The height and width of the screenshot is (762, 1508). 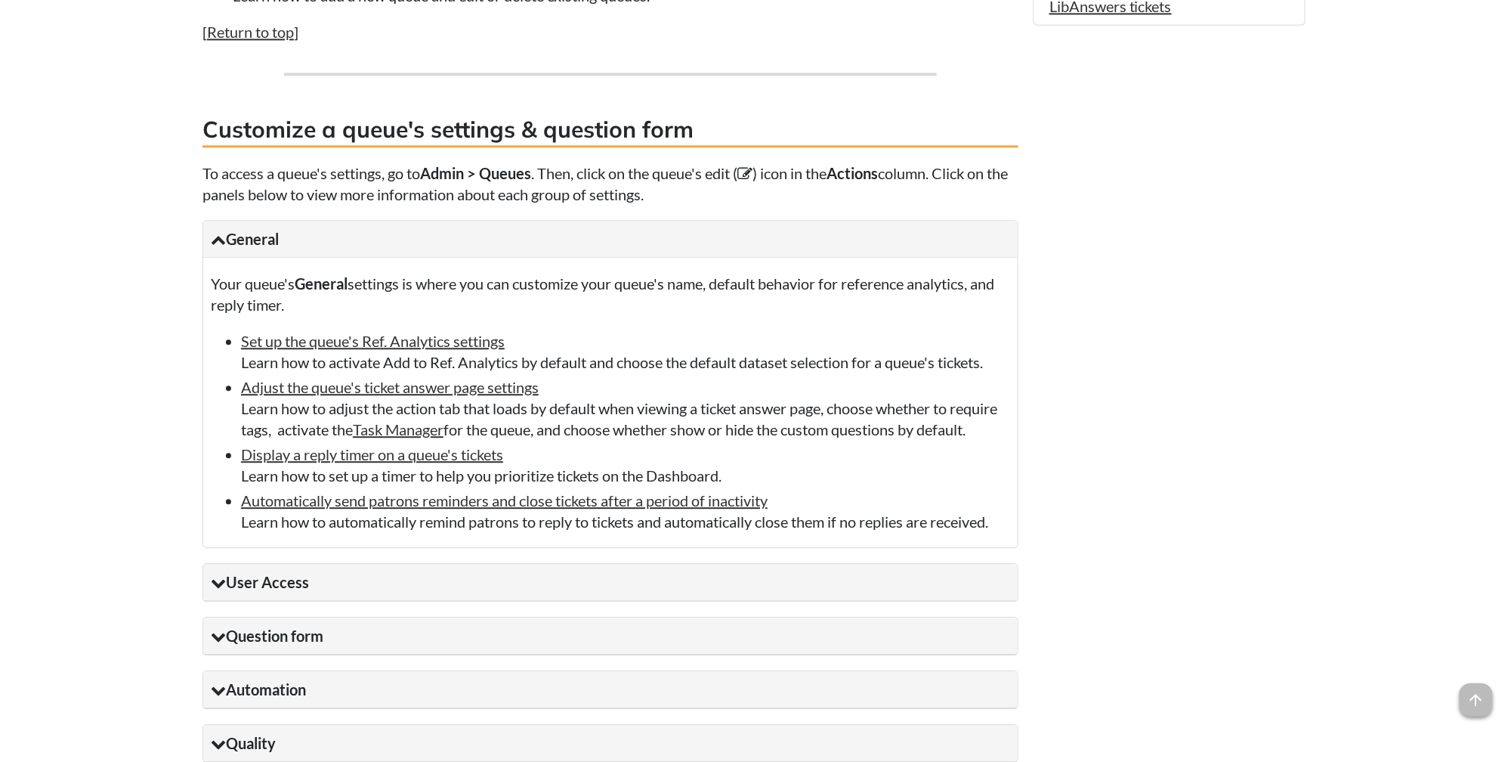 What do you see at coordinates (398, 429) in the screenshot?
I see `a: Task Manager` at bounding box center [398, 429].